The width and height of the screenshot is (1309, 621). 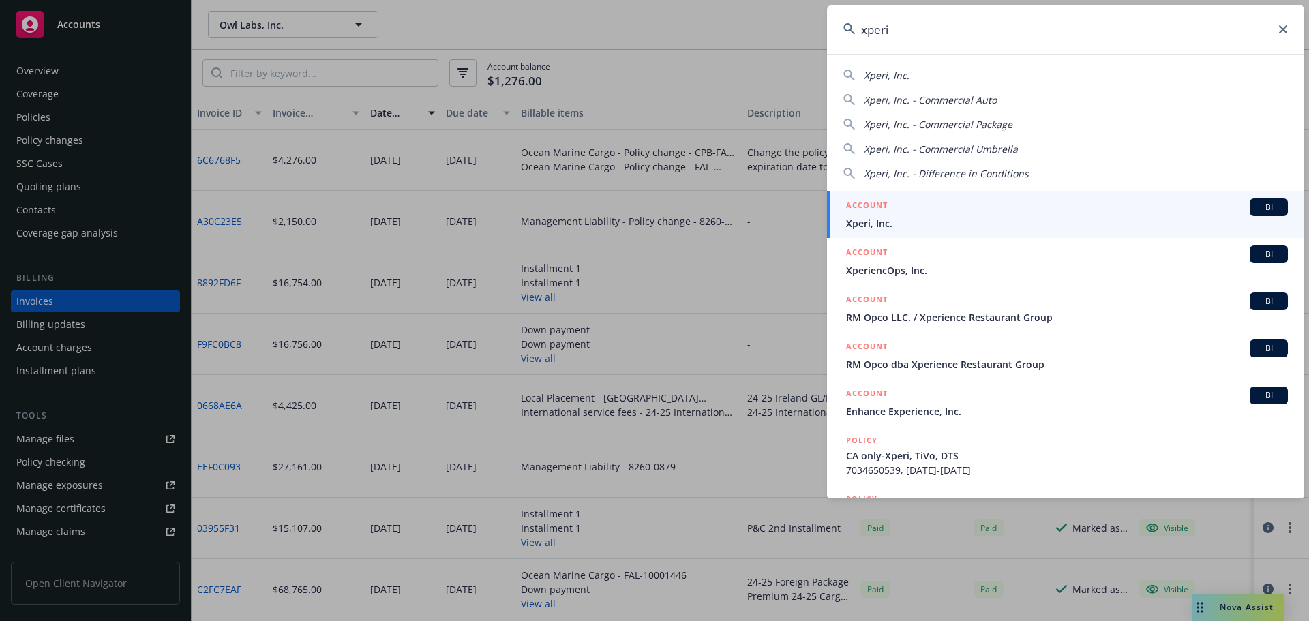 I want to click on a: ACCOUNTBIRM Opco LLC. / Xperience Restaurant Group, so click(x=1065, y=308).